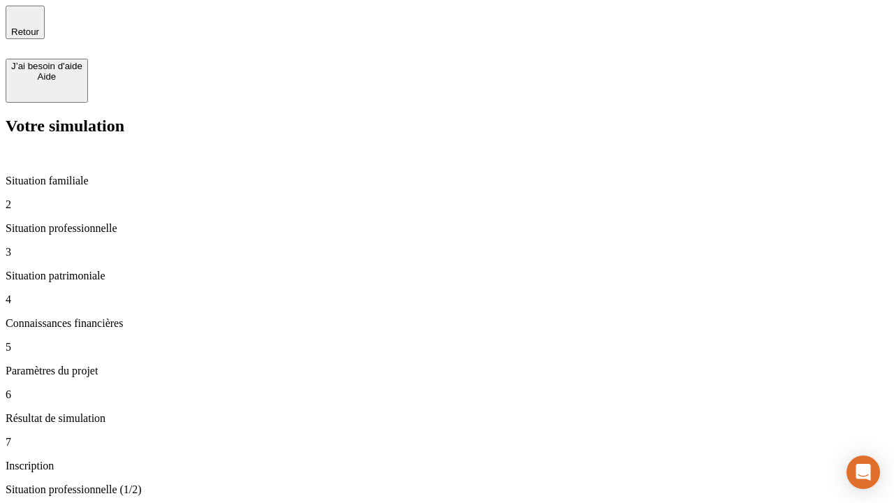  Describe the element at coordinates (25, 31) in the screenshot. I see `span: Retour` at that location.